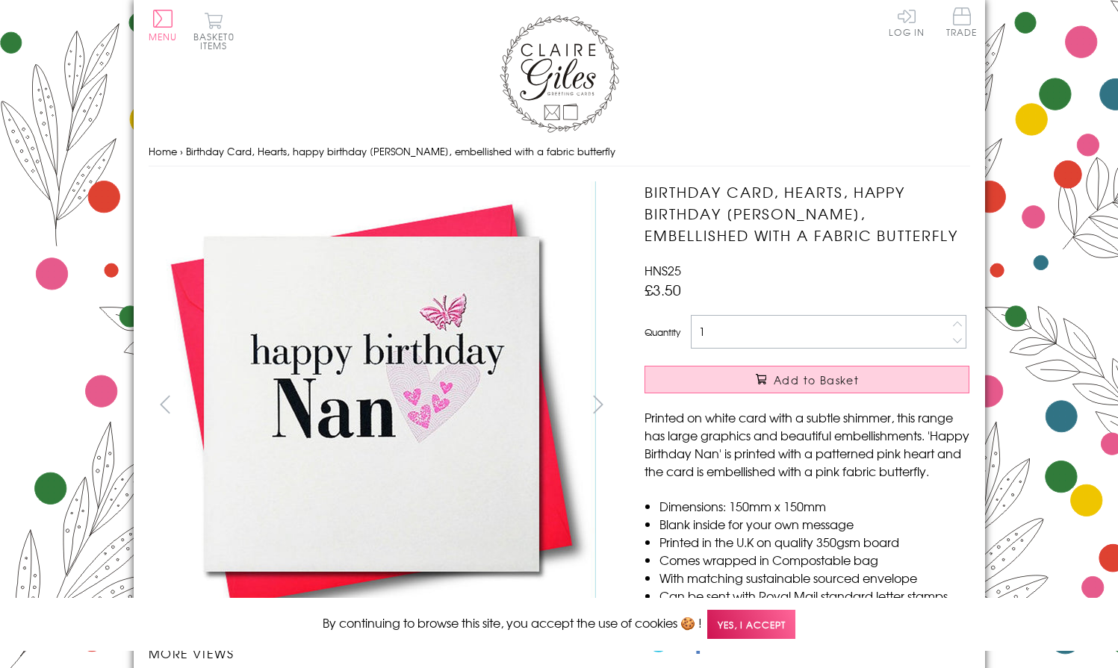 Image resolution: width=1118 pixels, height=668 pixels. Describe the element at coordinates (662, 332) in the screenshot. I see `label: Quantity` at that location.